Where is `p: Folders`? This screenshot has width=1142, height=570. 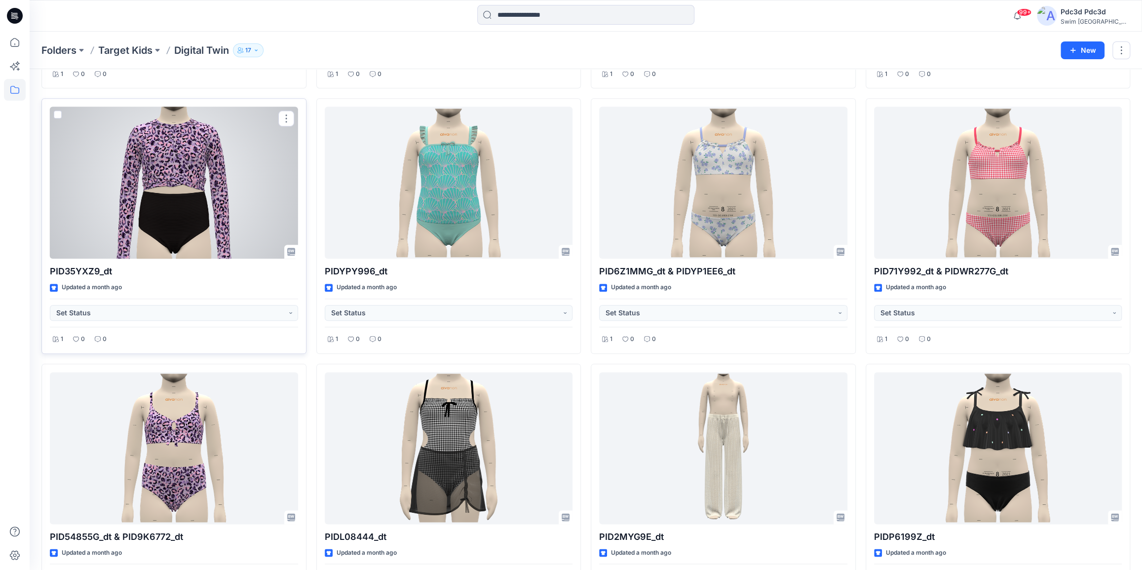 p: Folders is located at coordinates (59, 50).